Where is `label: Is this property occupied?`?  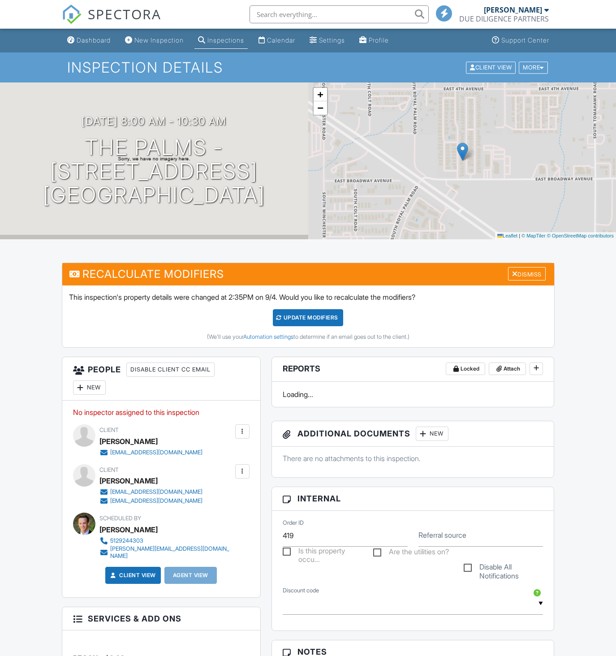
label: Is this property occupied? is located at coordinates (323, 552).